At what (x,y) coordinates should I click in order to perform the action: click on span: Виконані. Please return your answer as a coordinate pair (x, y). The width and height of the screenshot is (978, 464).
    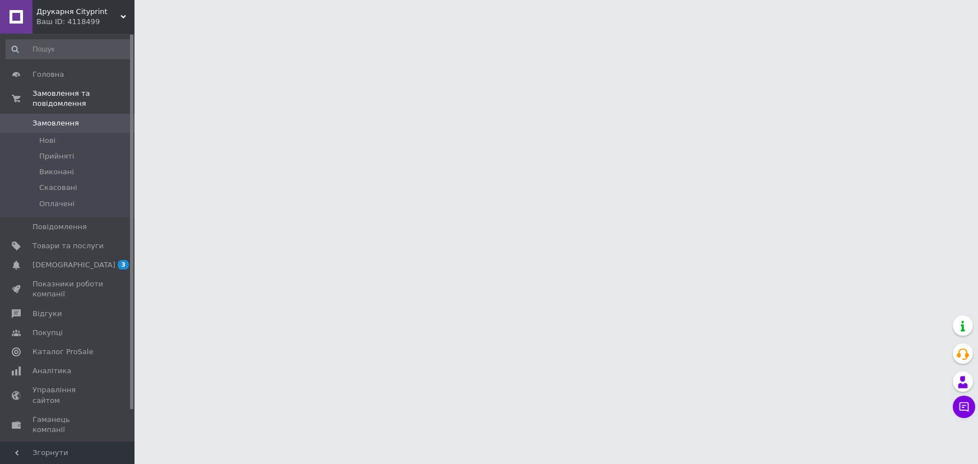
    Looking at the image, I should click on (57, 172).